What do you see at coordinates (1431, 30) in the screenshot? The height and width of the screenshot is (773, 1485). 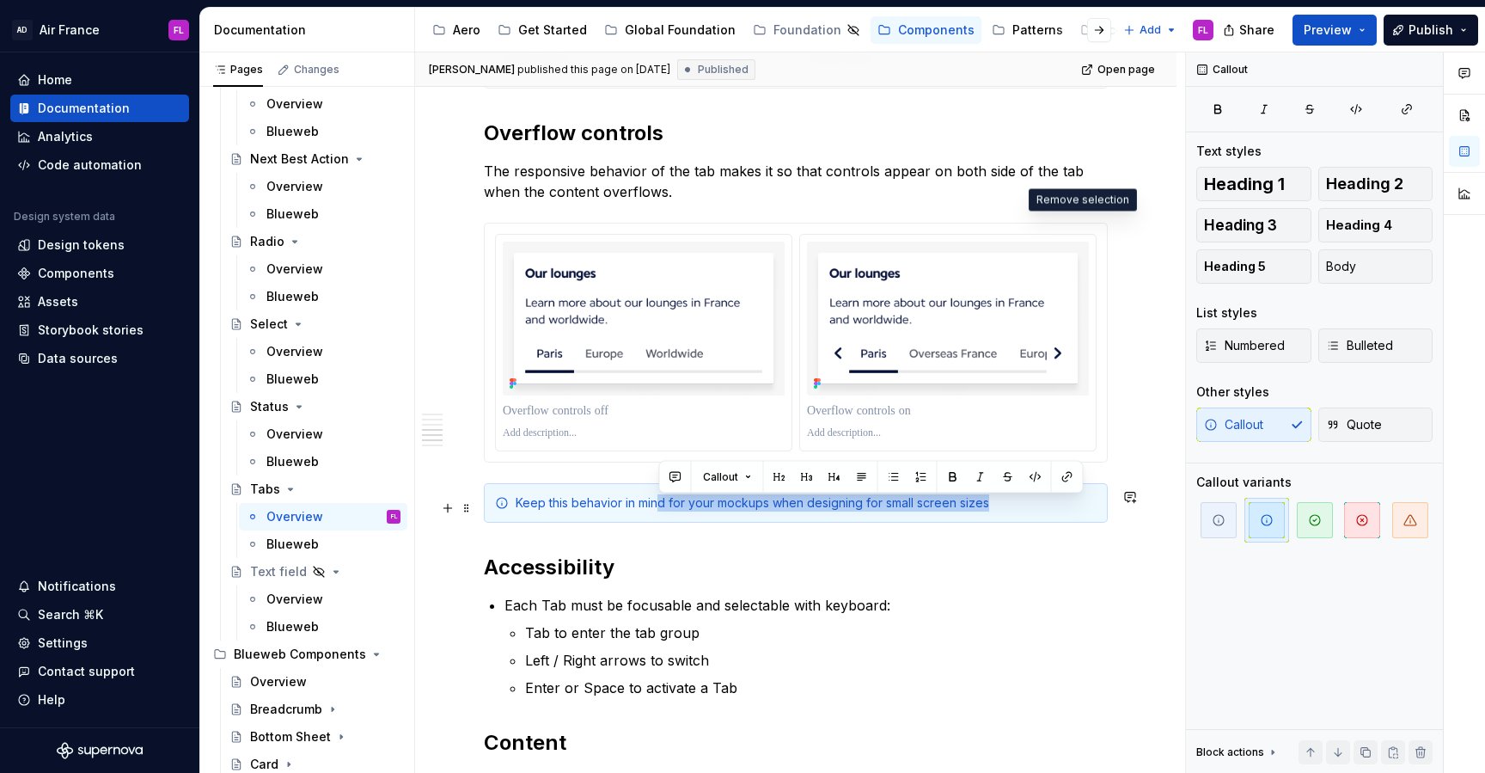 I see `button: Publish` at bounding box center [1431, 30].